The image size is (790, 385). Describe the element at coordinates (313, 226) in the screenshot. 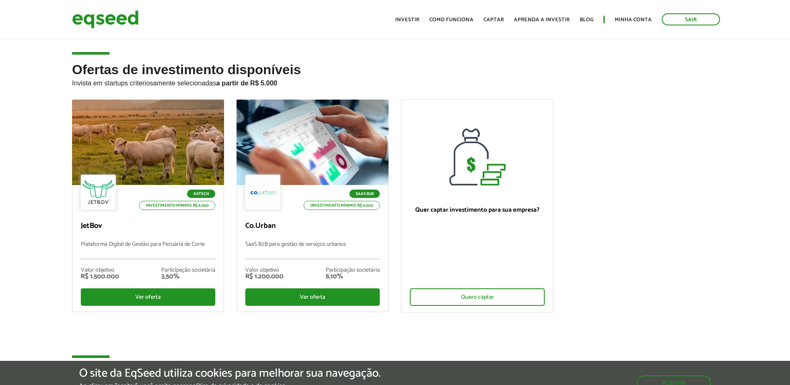

I see `p: Co.Urban` at that location.